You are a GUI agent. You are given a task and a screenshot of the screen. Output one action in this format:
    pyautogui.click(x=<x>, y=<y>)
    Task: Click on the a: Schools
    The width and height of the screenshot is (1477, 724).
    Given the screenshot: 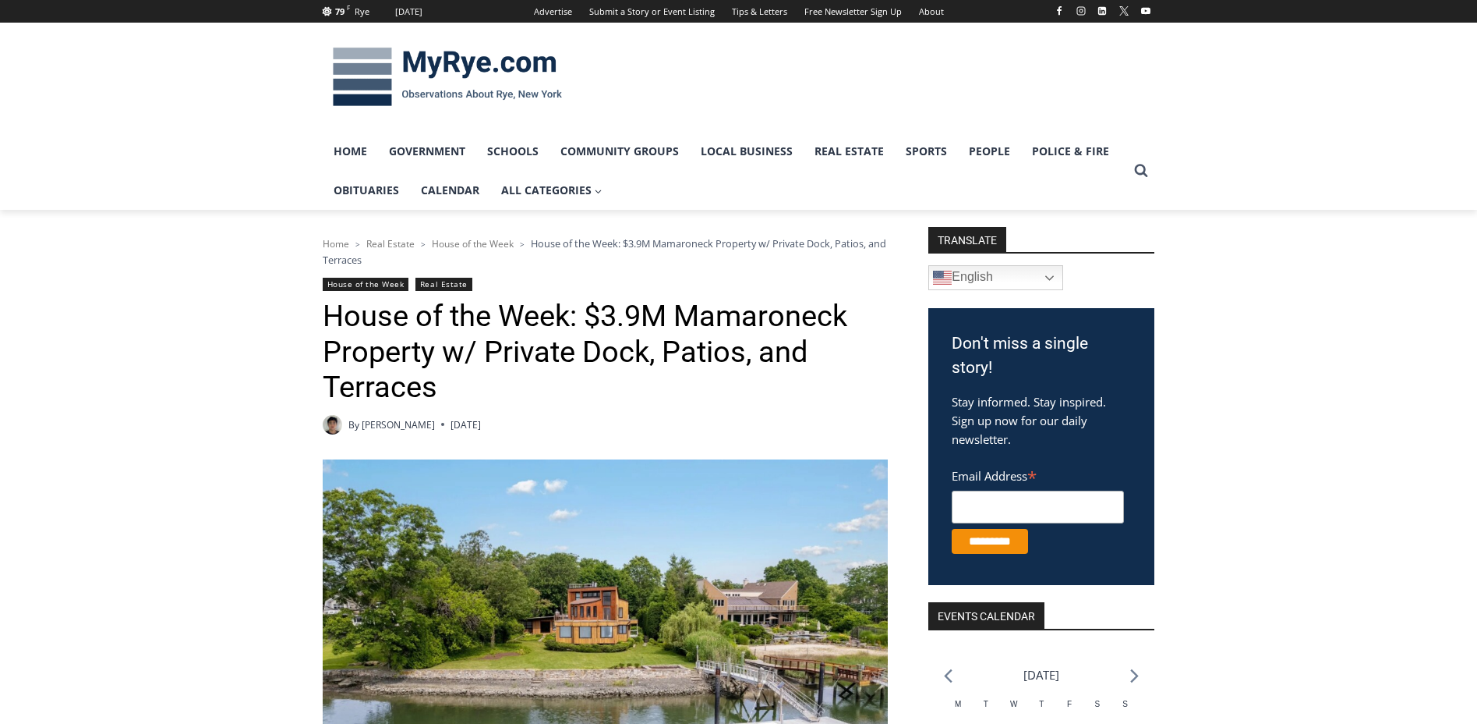 What is the action you would take?
    pyautogui.click(x=513, y=151)
    